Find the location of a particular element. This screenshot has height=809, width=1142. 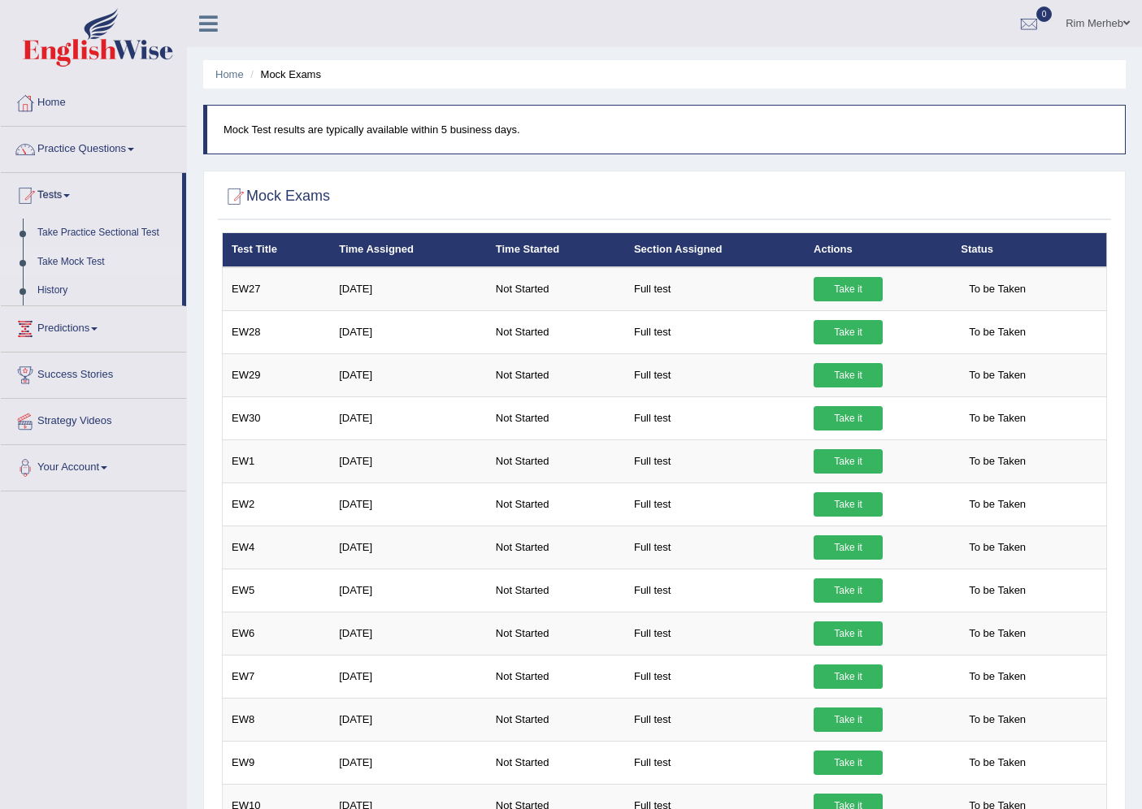

a: Take Mock Test is located at coordinates (106, 262).